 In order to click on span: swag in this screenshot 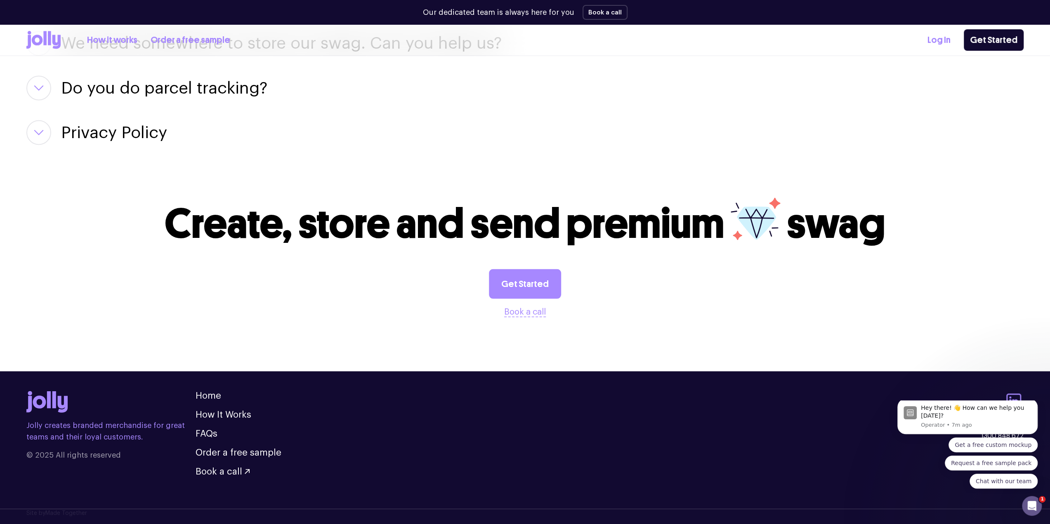, I will do `click(836, 223)`.